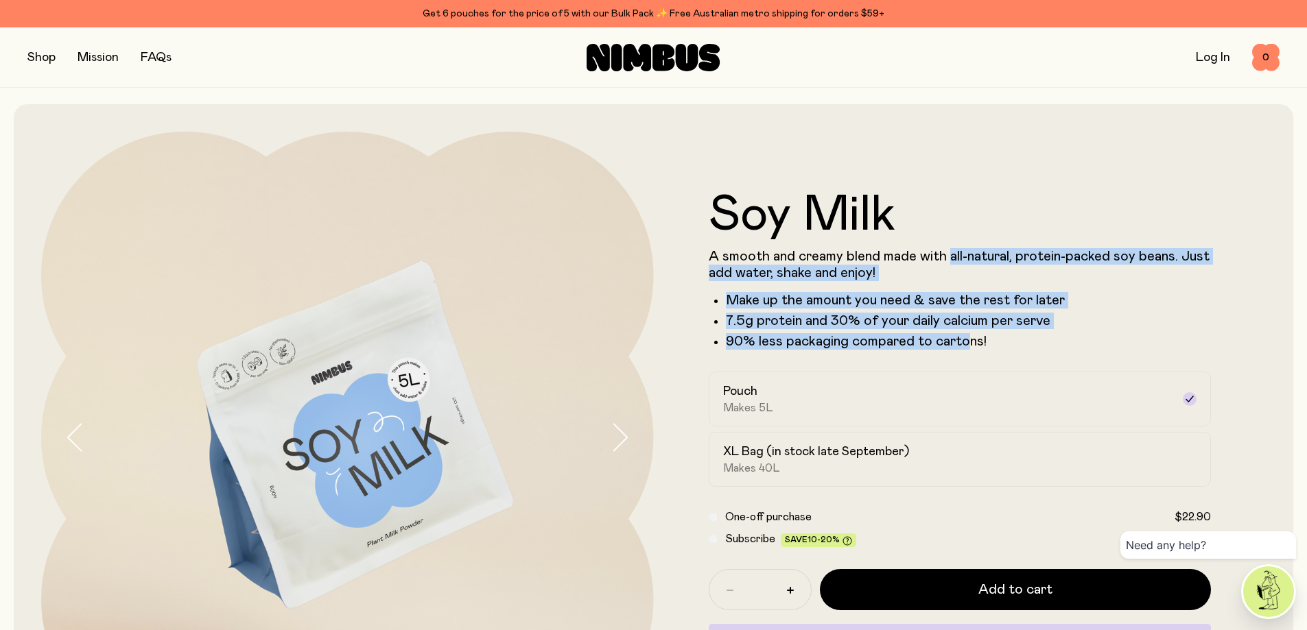 Image resolution: width=1307 pixels, height=630 pixels. I want to click on button: Add to cart, so click(1015, 590).